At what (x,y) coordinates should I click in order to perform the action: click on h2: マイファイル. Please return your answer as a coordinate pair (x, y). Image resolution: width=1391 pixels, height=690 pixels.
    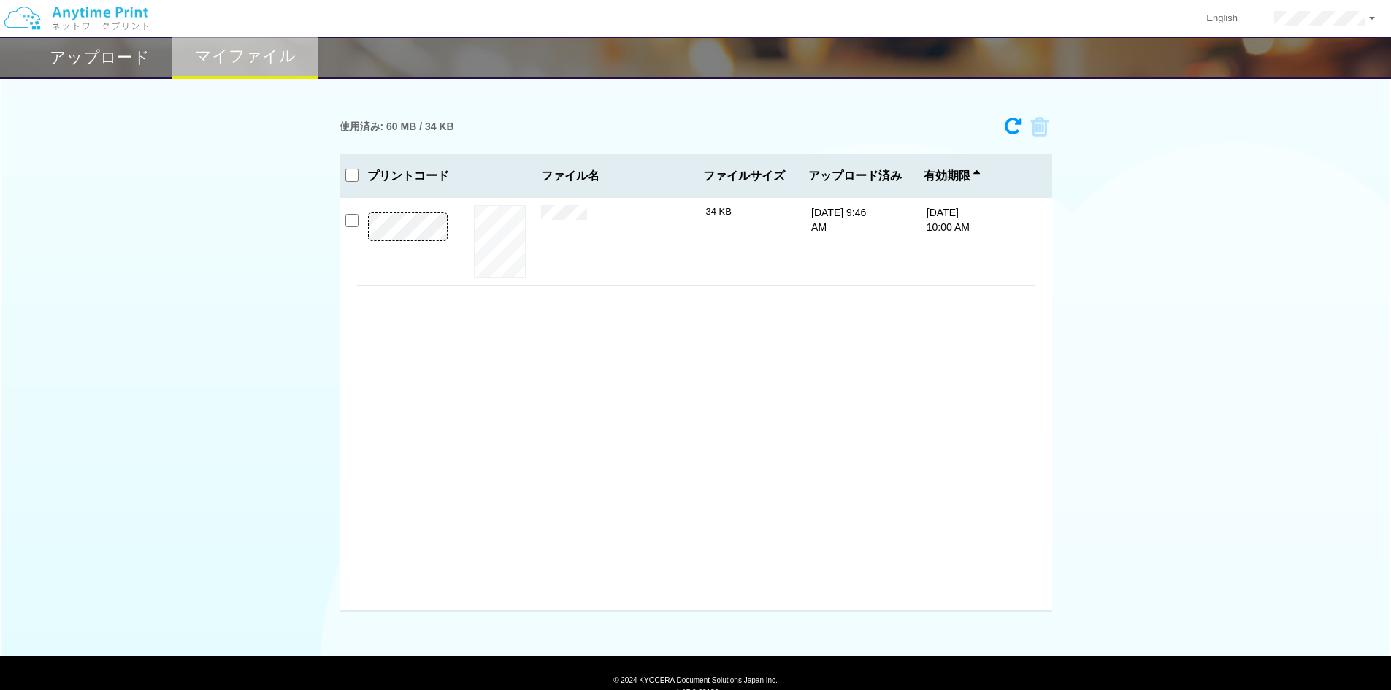
    Looking at the image, I should click on (245, 56).